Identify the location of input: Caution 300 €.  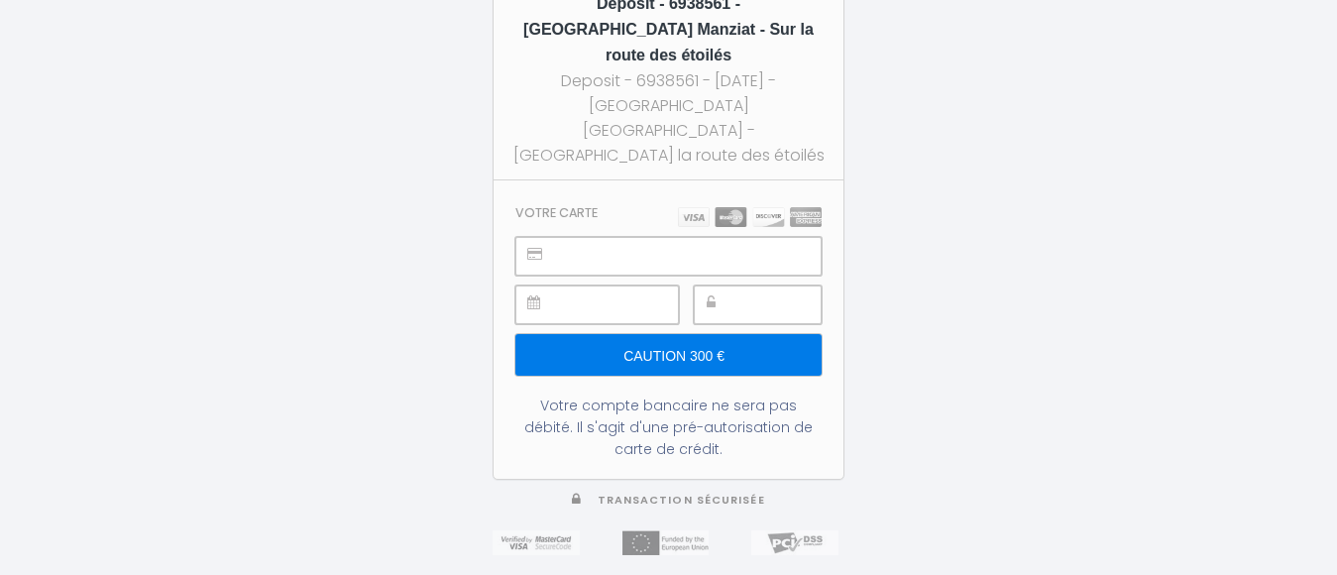
(668, 355).